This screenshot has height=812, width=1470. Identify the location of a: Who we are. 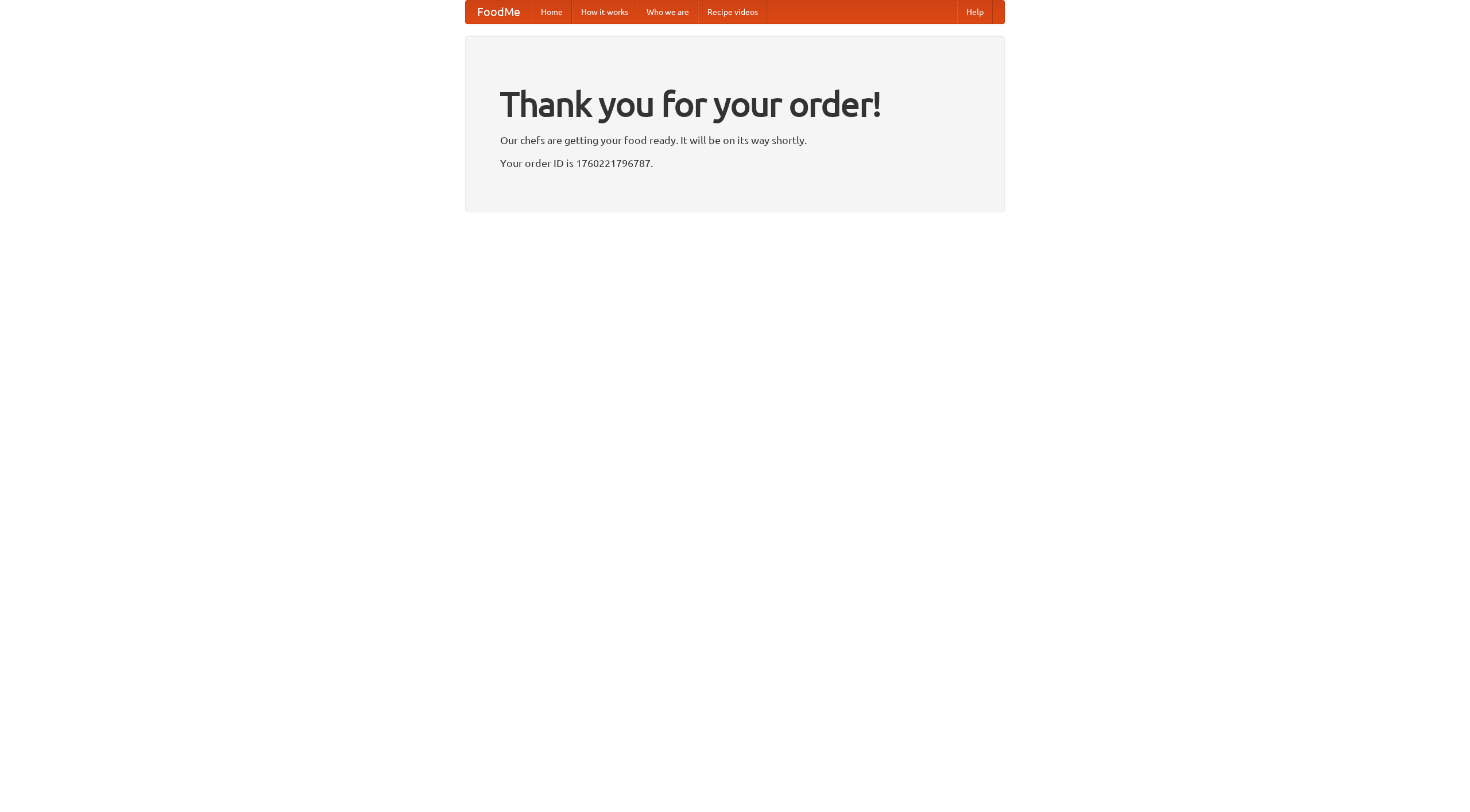
(668, 12).